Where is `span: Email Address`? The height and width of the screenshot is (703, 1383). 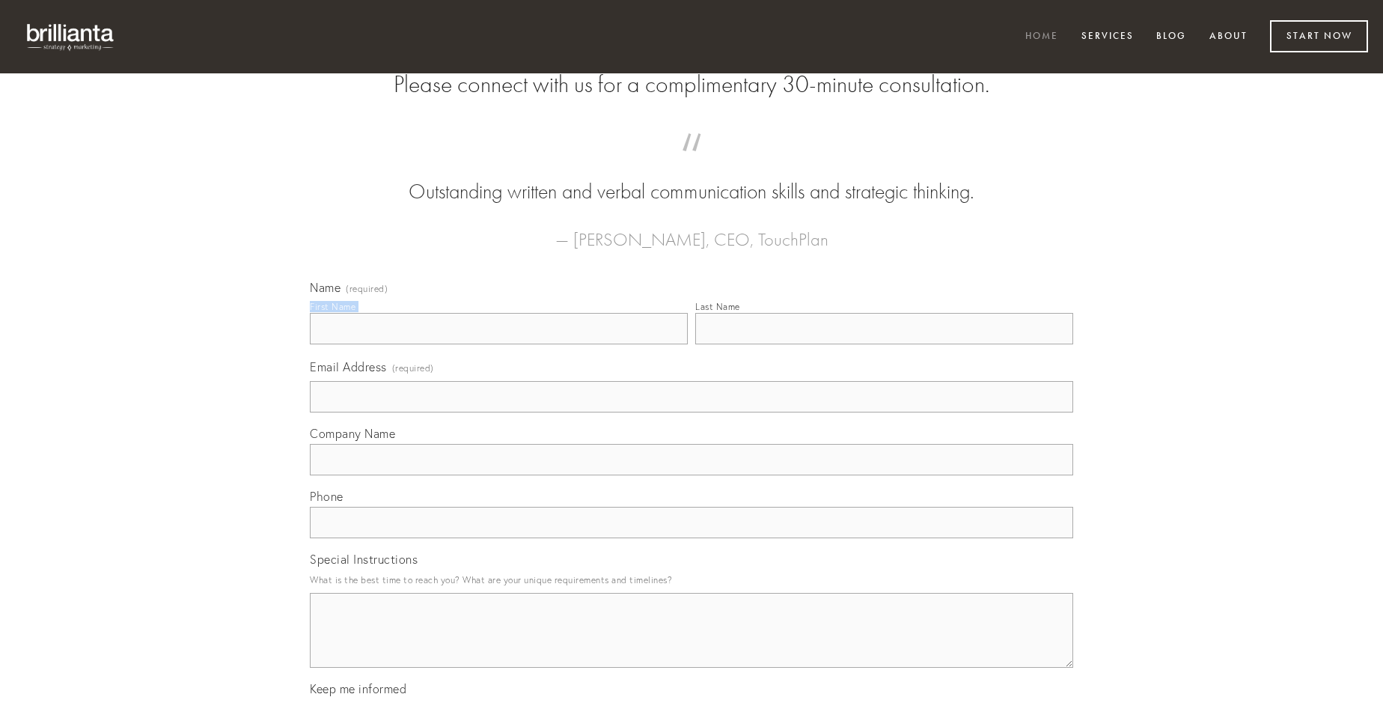
span: Email Address is located at coordinates (348, 367).